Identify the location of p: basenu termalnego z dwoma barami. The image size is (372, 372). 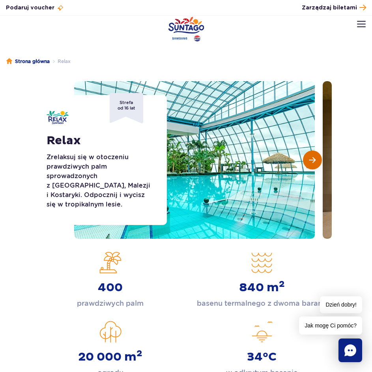
(261, 304).